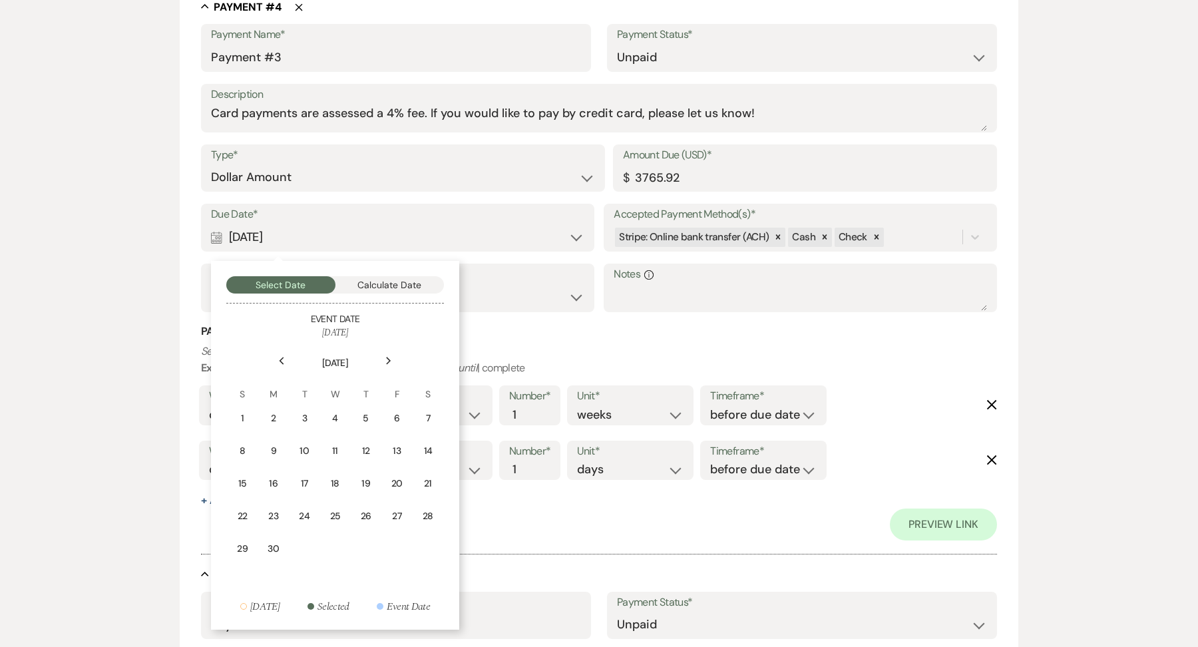 The width and height of the screenshot is (1198, 647). What do you see at coordinates (397, 451) in the screenshot?
I see `div: 13` at bounding box center [397, 451].